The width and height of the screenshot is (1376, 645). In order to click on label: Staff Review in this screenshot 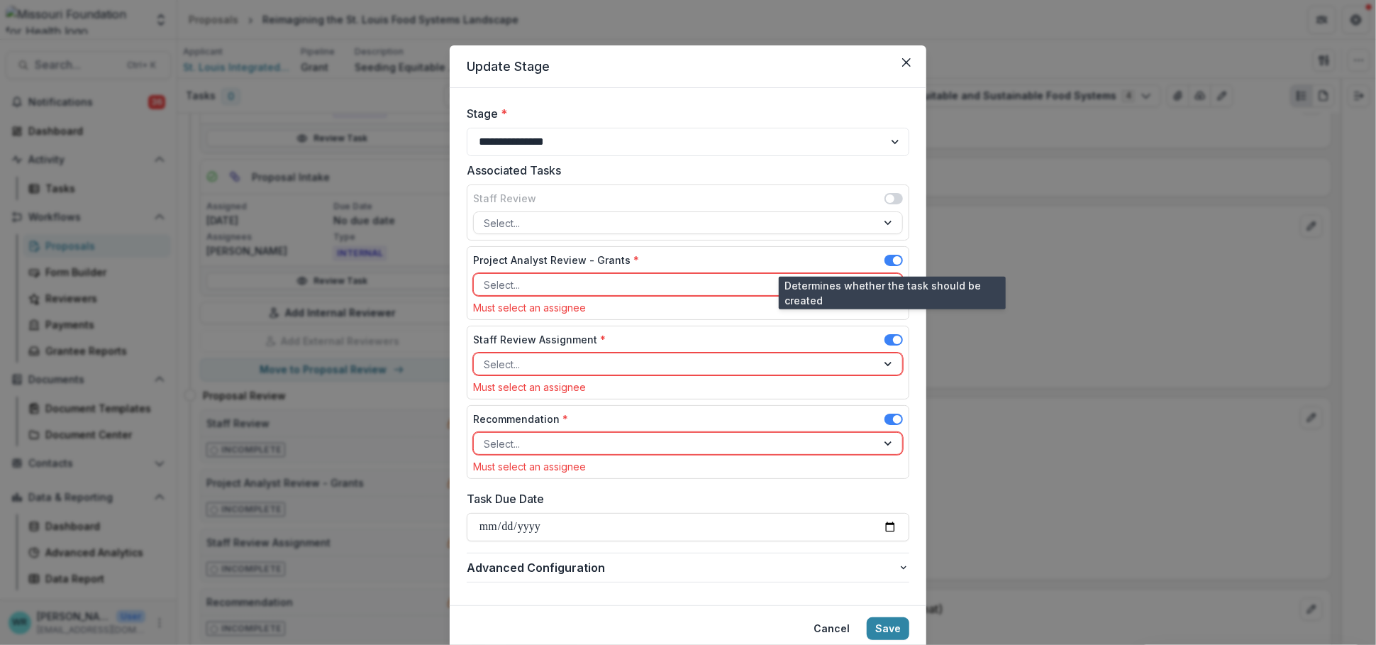, I will do `click(504, 198)`.